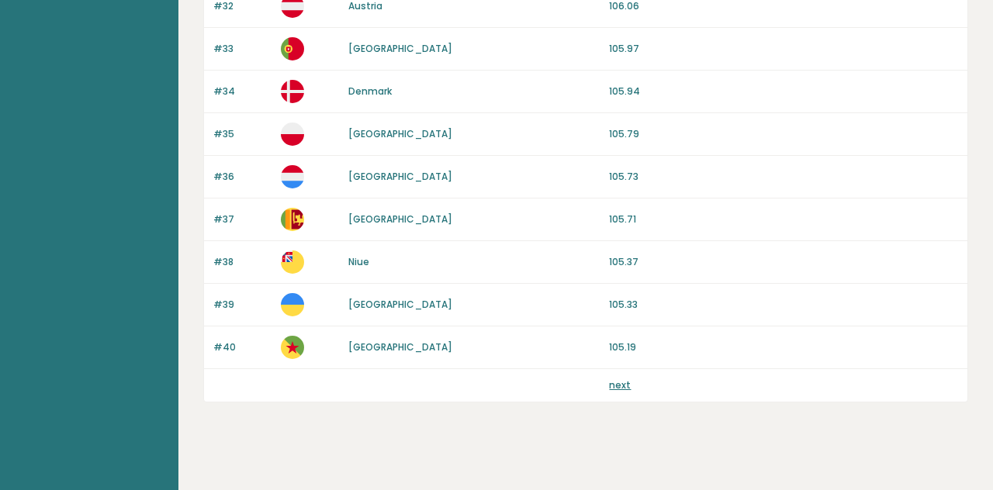 This screenshot has width=993, height=490. What do you see at coordinates (359, 262) in the screenshot?
I see `a: Niue` at bounding box center [359, 262].